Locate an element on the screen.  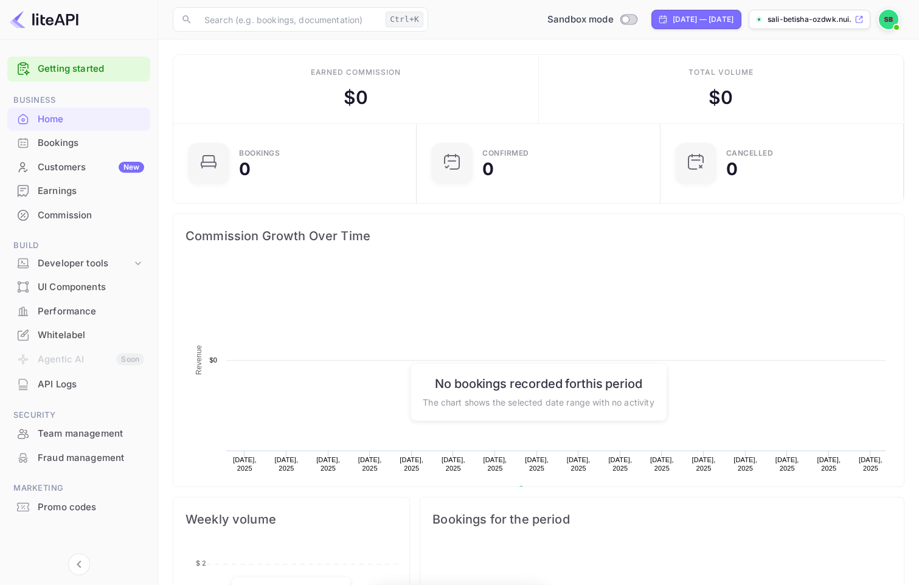
a: API Logs is located at coordinates (78, 384).